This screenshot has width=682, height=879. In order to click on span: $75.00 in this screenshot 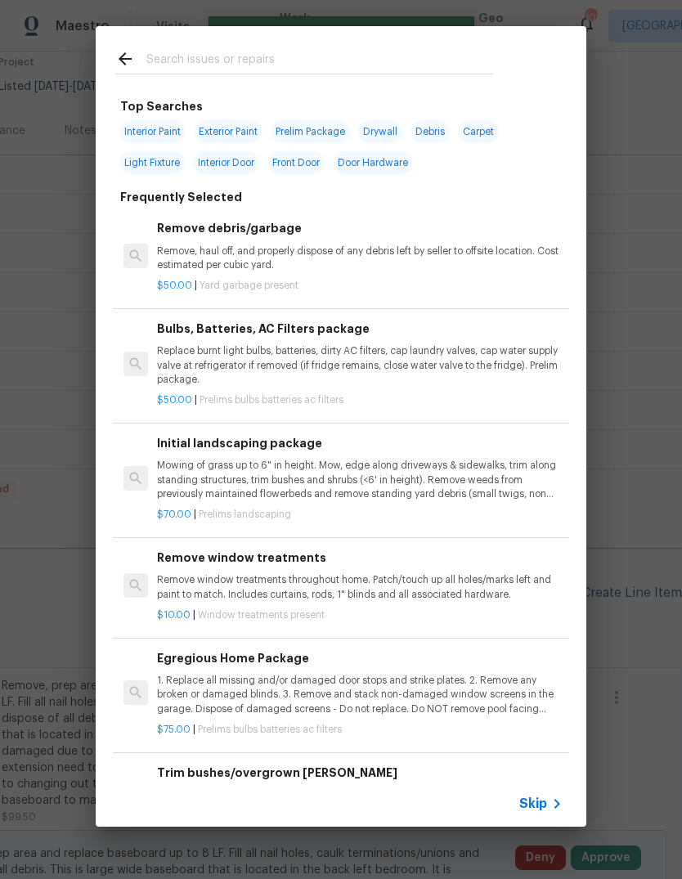, I will do `click(173, 729)`.